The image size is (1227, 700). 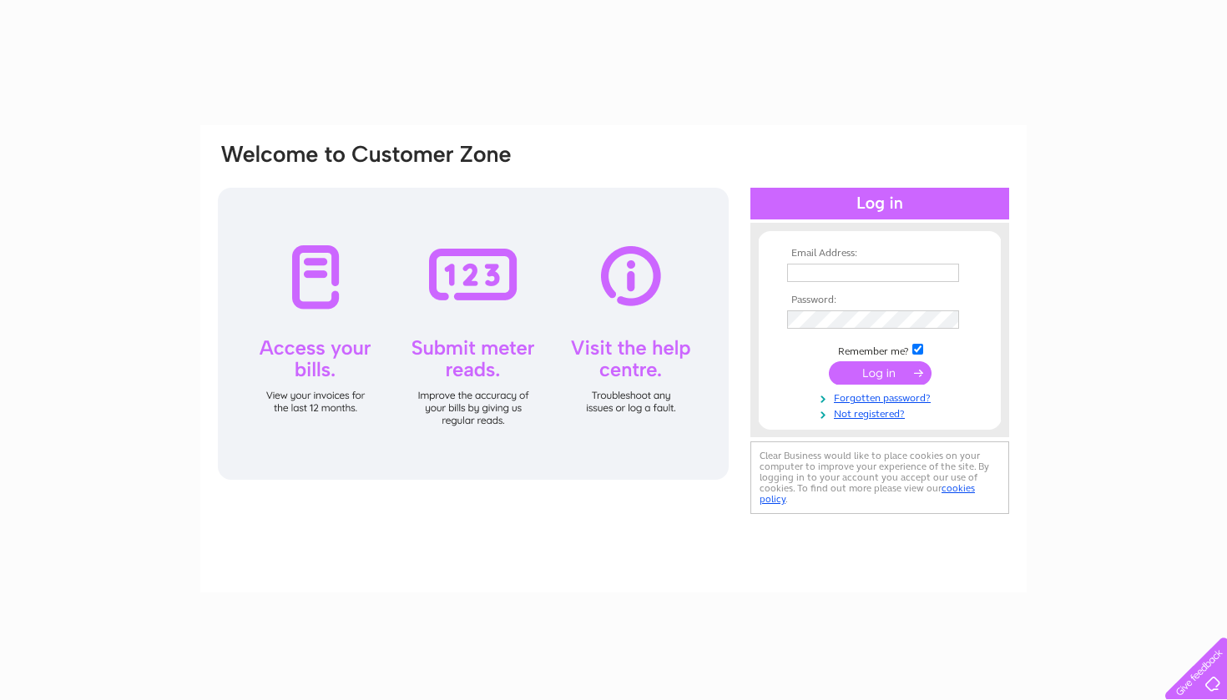 I want to click on th: Email Address:, so click(x=880, y=254).